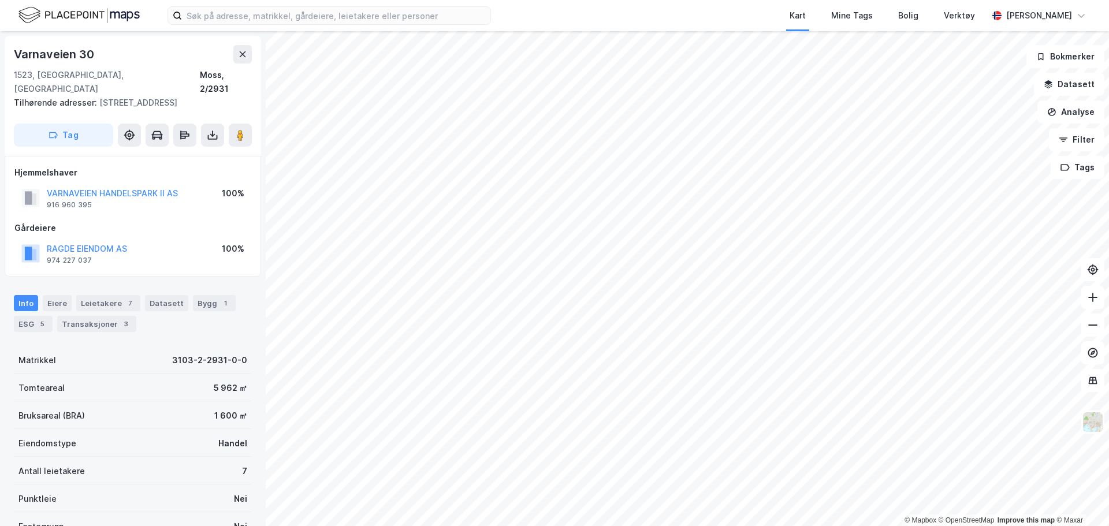 The width and height of the screenshot is (1109, 526). What do you see at coordinates (57, 303) in the screenshot?
I see `div: Eiere` at bounding box center [57, 303].